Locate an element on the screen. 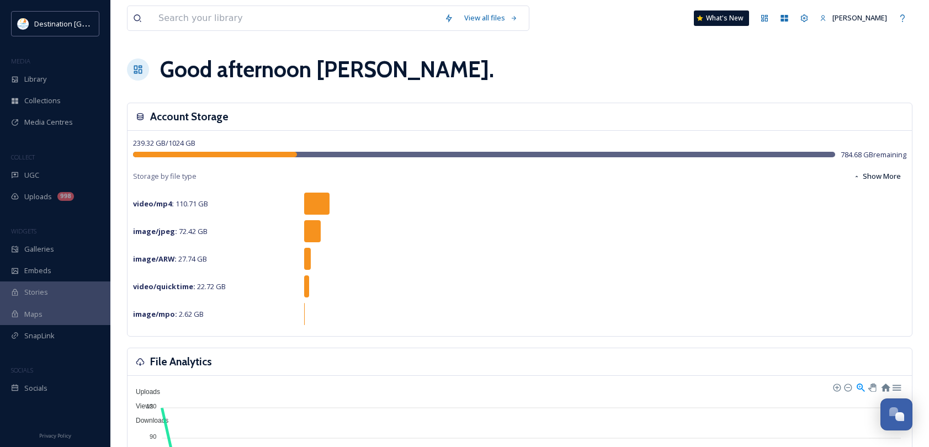  span: Stories is located at coordinates (36, 292).